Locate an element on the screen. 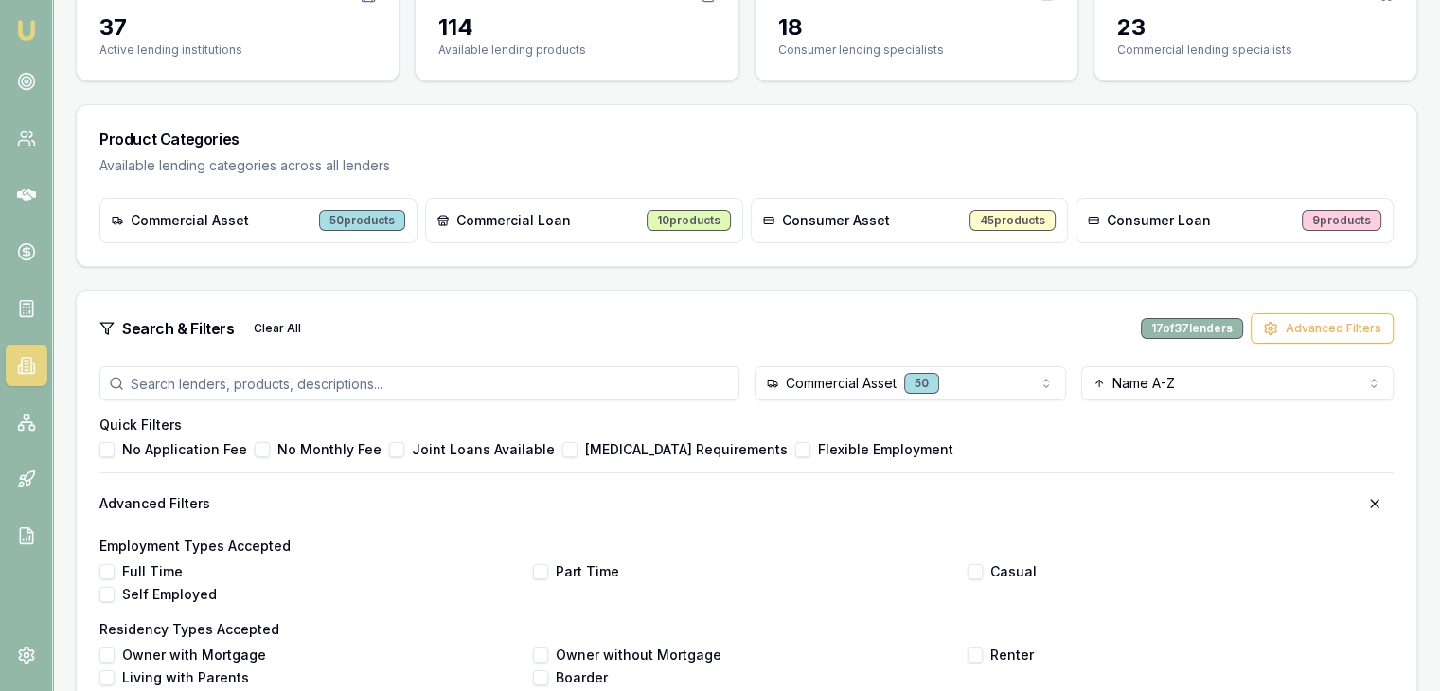 This screenshot has height=691, width=1440. div: 18 is located at coordinates (916, 27).